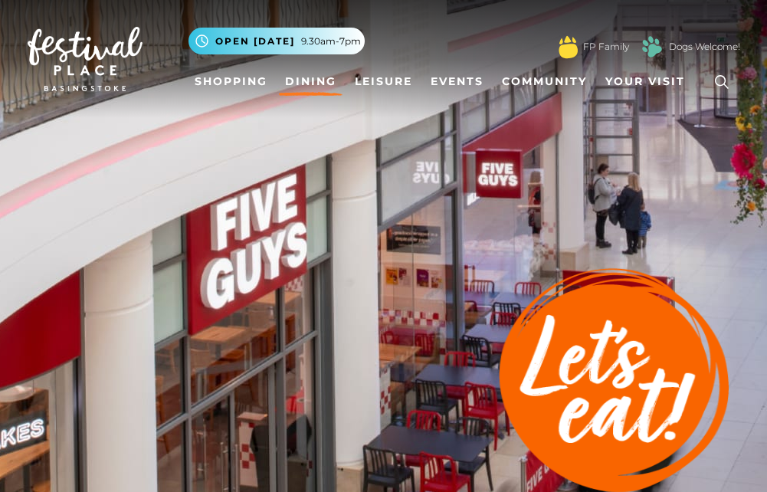 This screenshot has width=767, height=492. What do you see at coordinates (704, 47) in the screenshot?
I see `a: Dogs Welcome!` at bounding box center [704, 47].